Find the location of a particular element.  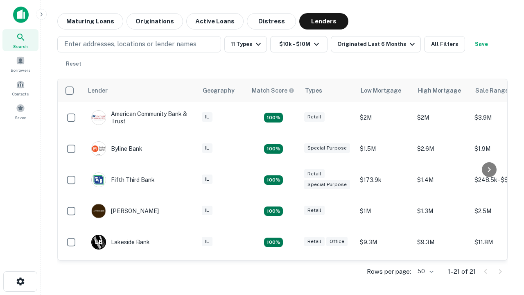

div: Geography is located at coordinates (219, 90).